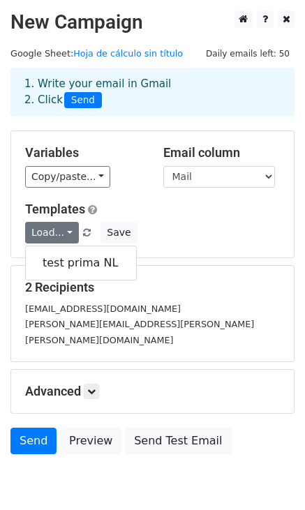 The height and width of the screenshot is (510, 305). Describe the element at coordinates (152, 92) in the screenshot. I see `div: 1. Write your email in Gmail 2. Click` at that location.